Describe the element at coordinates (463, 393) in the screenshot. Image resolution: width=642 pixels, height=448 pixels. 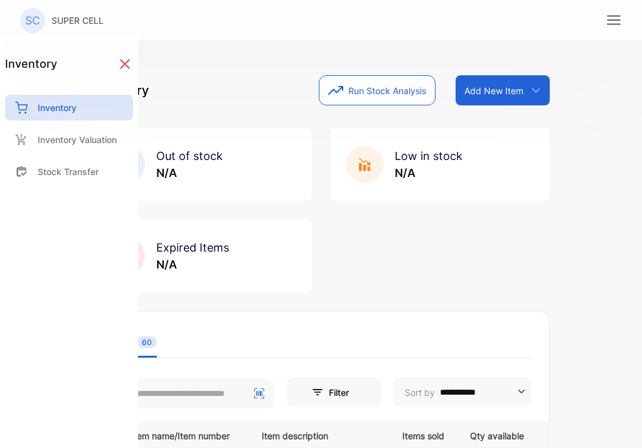
I see `button: Sort by` at that location.